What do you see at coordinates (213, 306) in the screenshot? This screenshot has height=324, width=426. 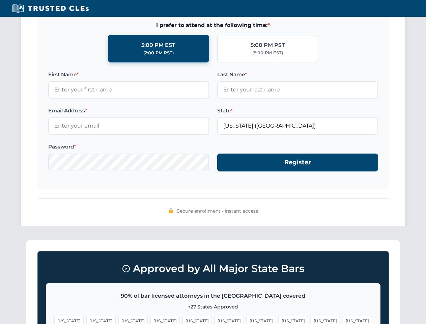 I see `p: +27 States Approved` at bounding box center [213, 306].